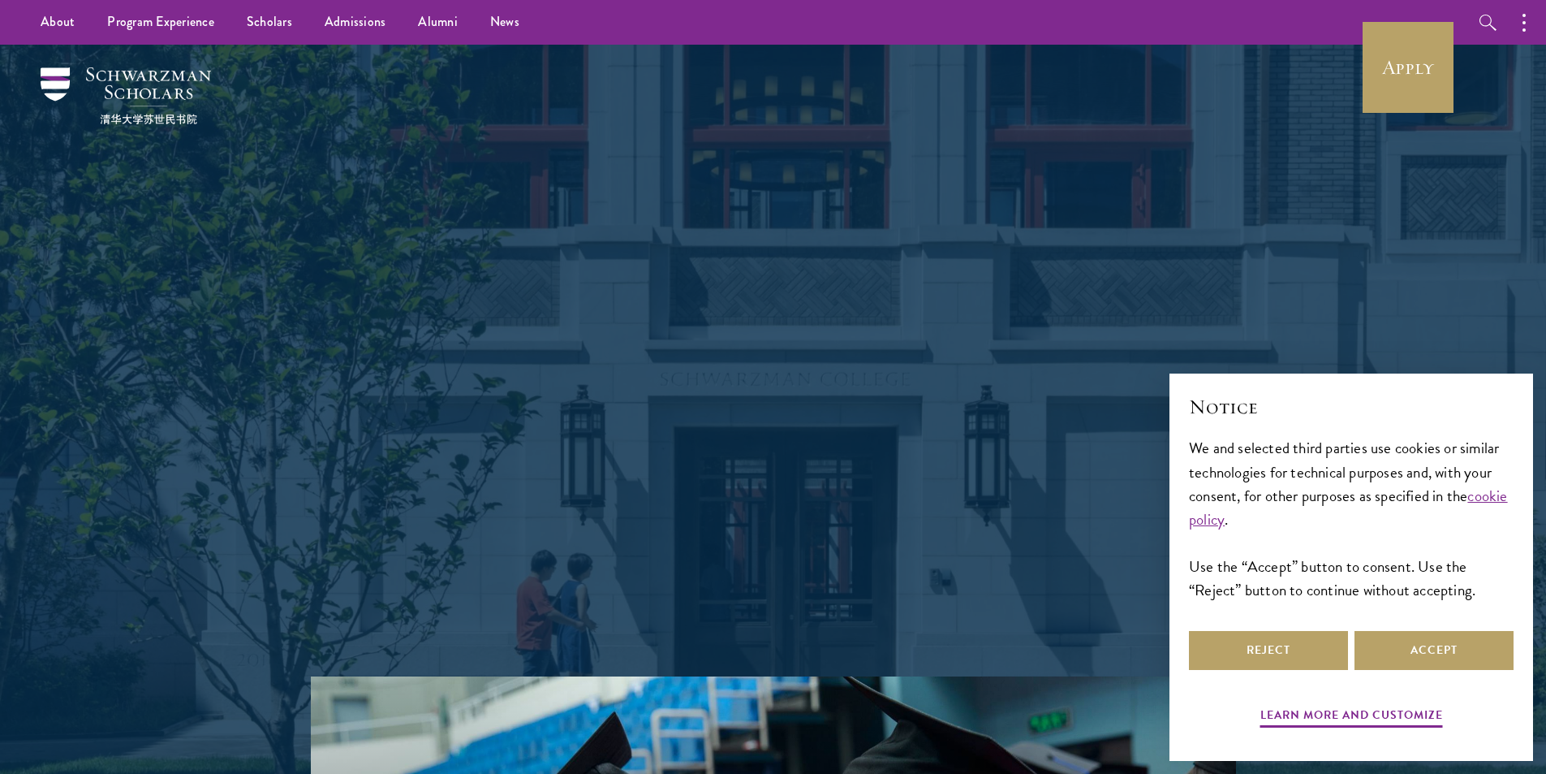 This screenshot has height=774, width=1546. Describe the element at coordinates (1352, 518) in the screenshot. I see `div: We and selected third parties use cookies or similar technologies for technical purposes and, wit...` at that location.